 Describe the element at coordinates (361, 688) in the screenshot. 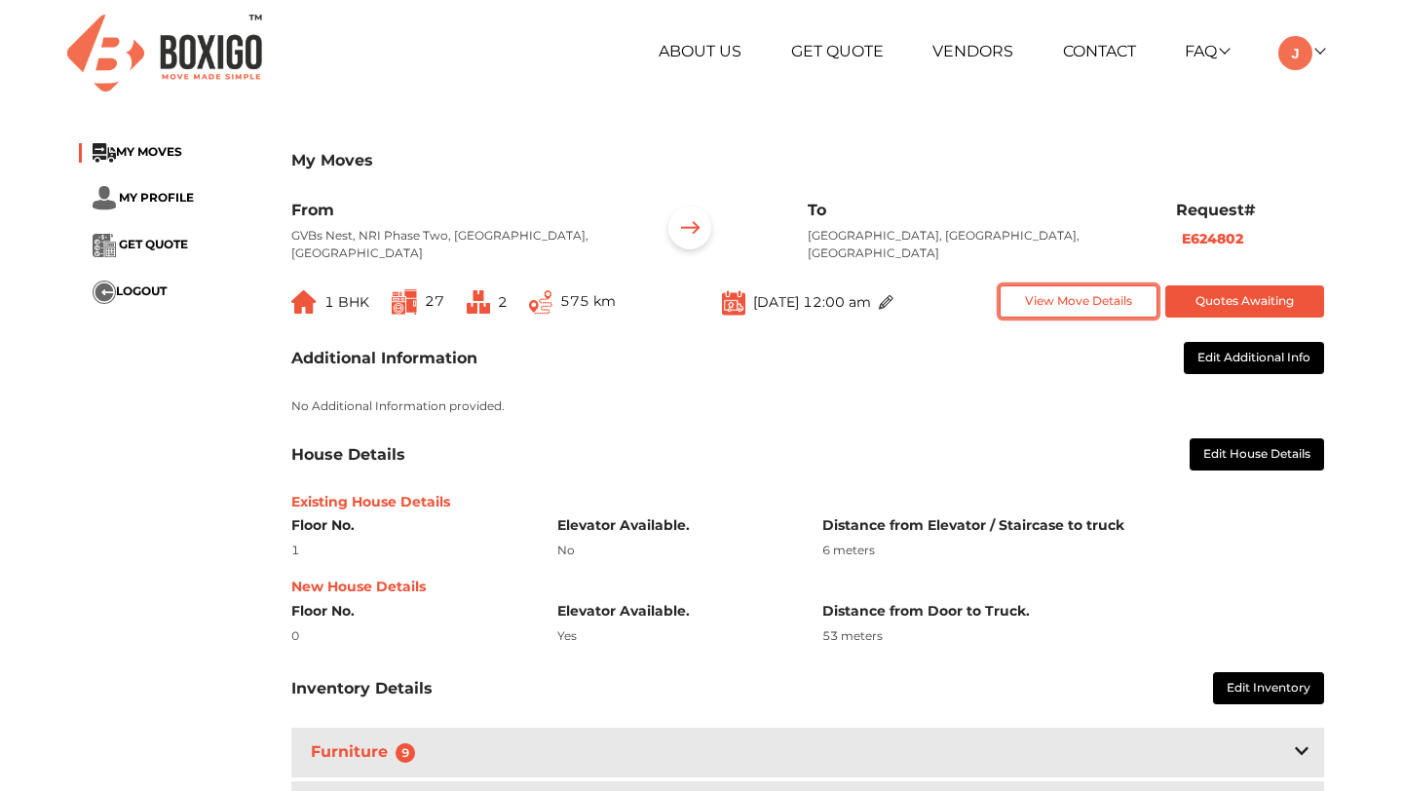

I see `h3: Inventory Details` at that location.